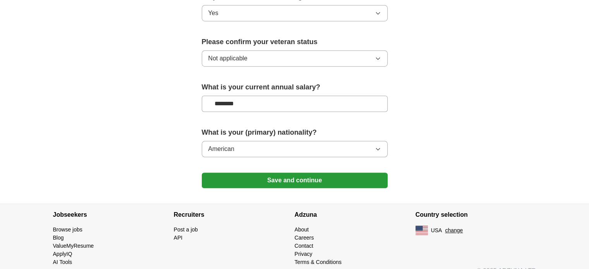  What do you see at coordinates (302, 230) in the screenshot?
I see `a: About` at bounding box center [302, 230].